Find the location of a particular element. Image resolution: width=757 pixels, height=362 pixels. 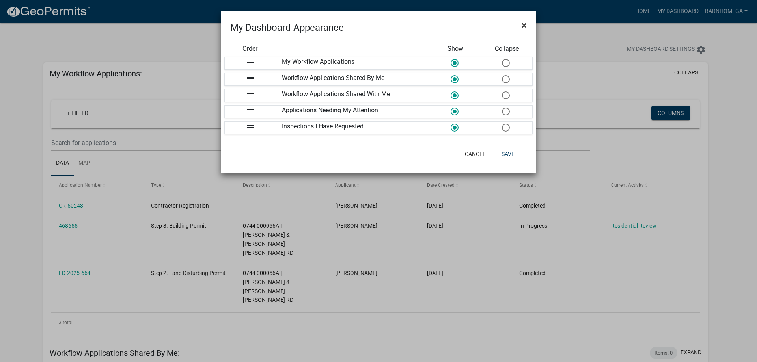

div: Show is located at coordinates (455, 49).